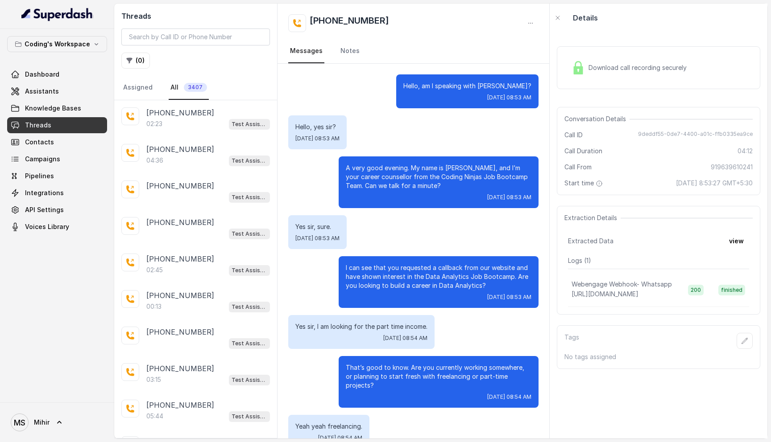  What do you see at coordinates (136, 61) in the screenshot?
I see `button: (0)` at bounding box center [136, 61].